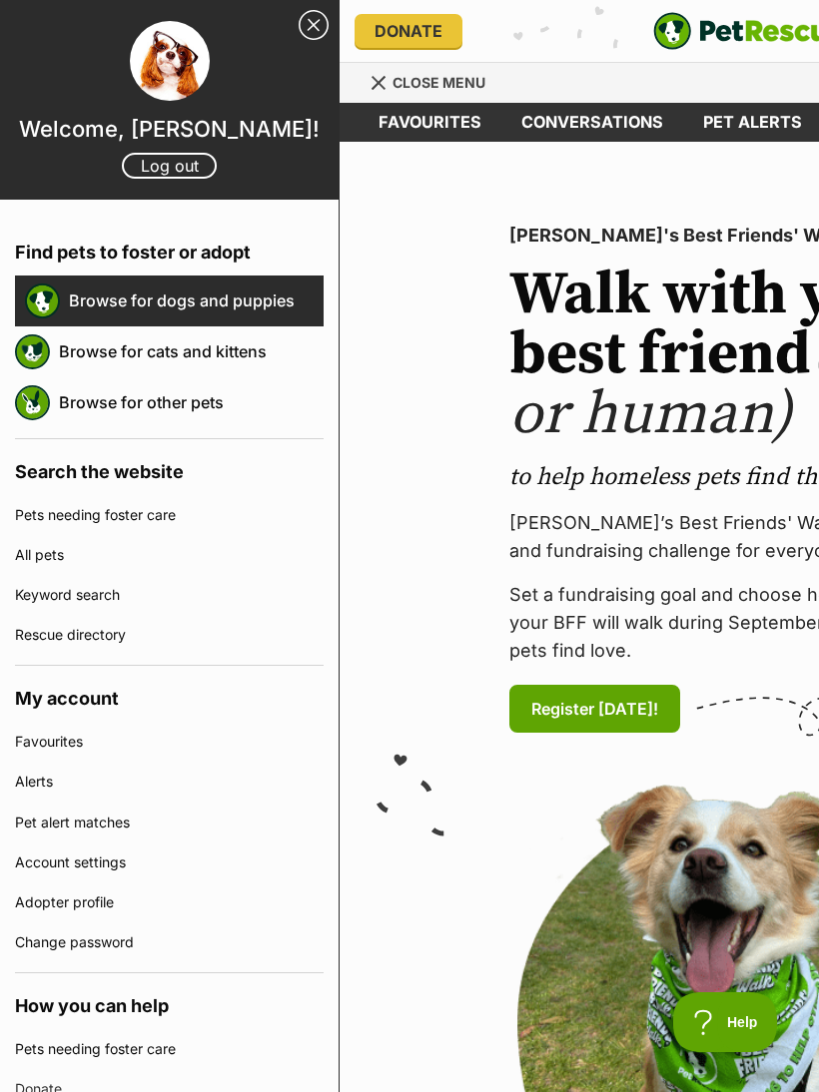 This screenshot has width=819, height=1092. I want to click on h4: My account, so click(169, 694).